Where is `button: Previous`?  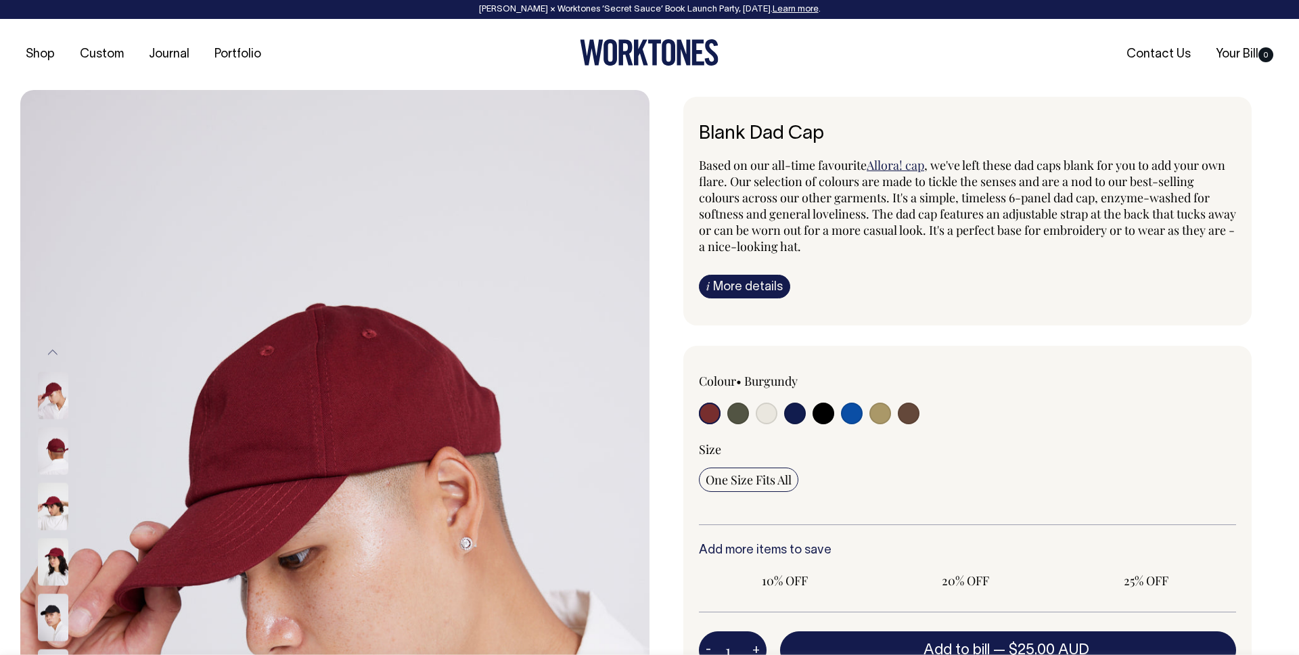
button: Previous is located at coordinates (53, 352).